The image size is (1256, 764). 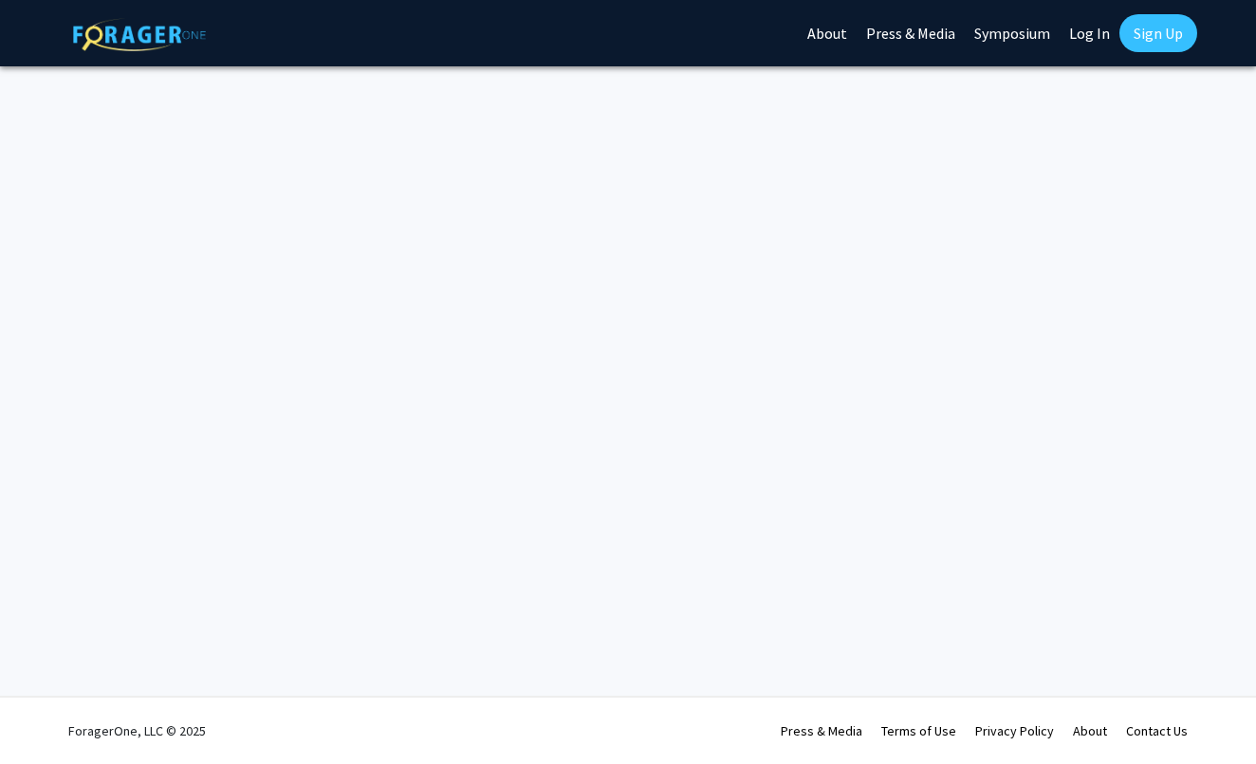 What do you see at coordinates (918, 731) in the screenshot?
I see `a: Terms of Use` at bounding box center [918, 731].